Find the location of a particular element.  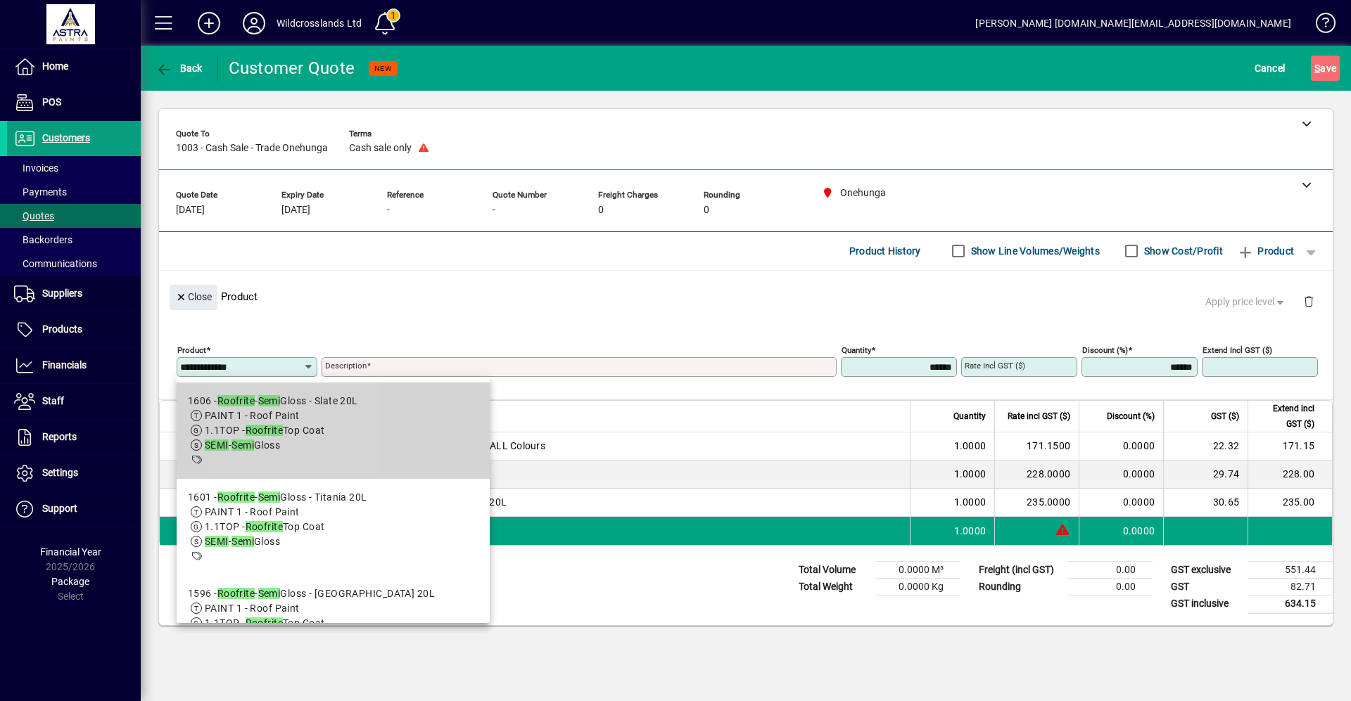

a: Home is located at coordinates (74, 67).